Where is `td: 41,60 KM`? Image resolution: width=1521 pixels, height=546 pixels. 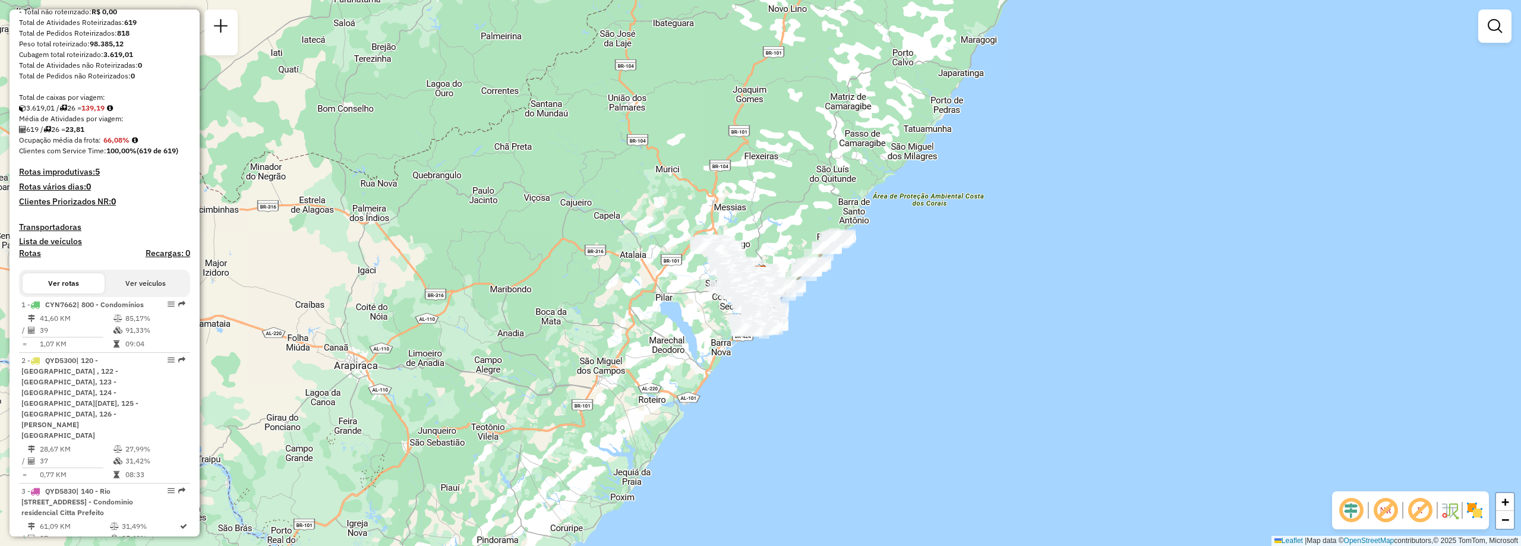 td: 41,60 KM is located at coordinates (76, 319).